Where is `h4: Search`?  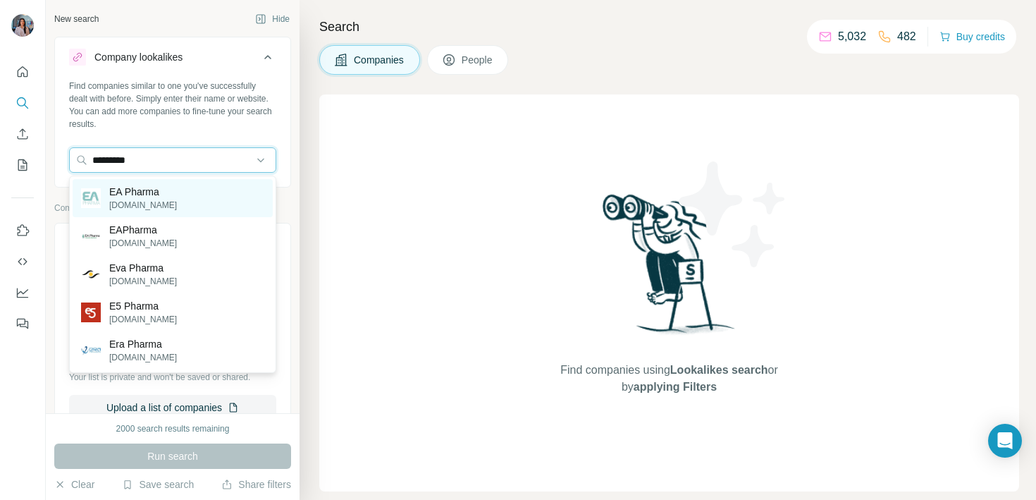 h4: Search is located at coordinates (669, 27).